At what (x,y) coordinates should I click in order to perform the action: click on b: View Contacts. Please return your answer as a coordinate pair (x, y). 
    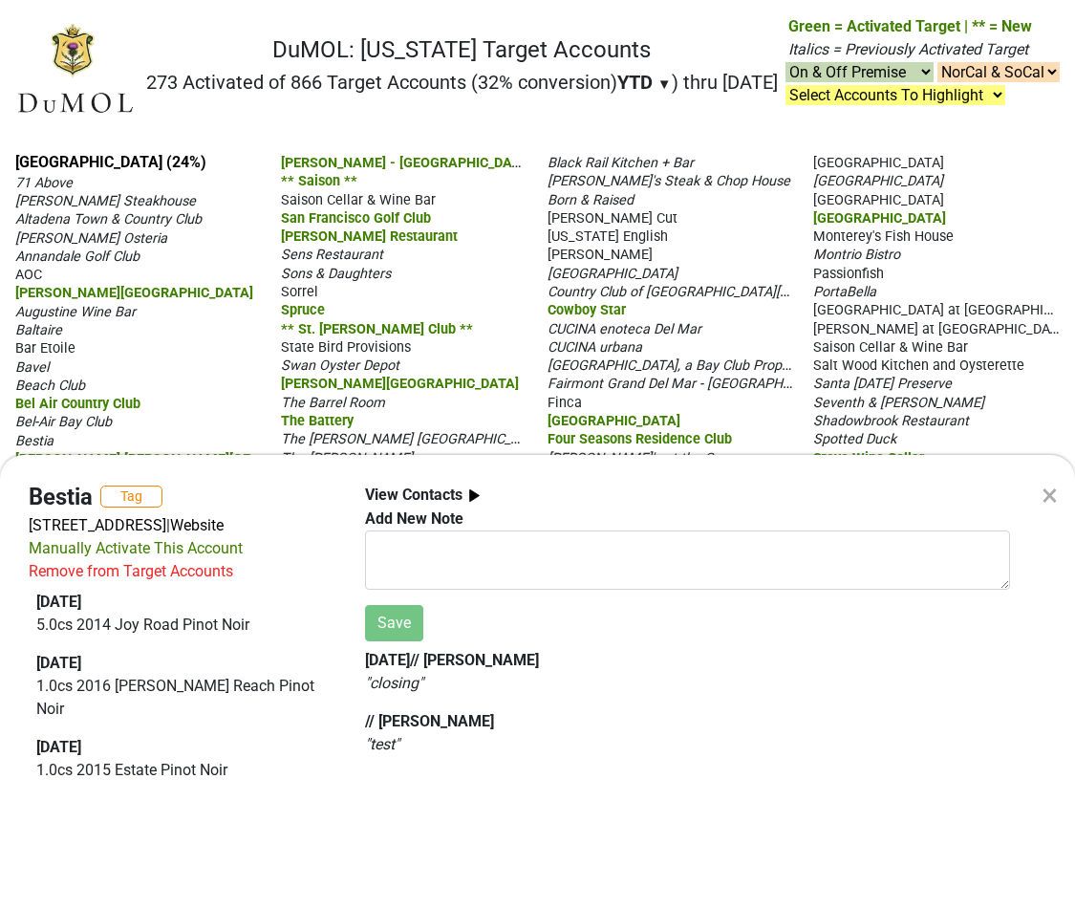
    Looking at the image, I should click on (414, 494).